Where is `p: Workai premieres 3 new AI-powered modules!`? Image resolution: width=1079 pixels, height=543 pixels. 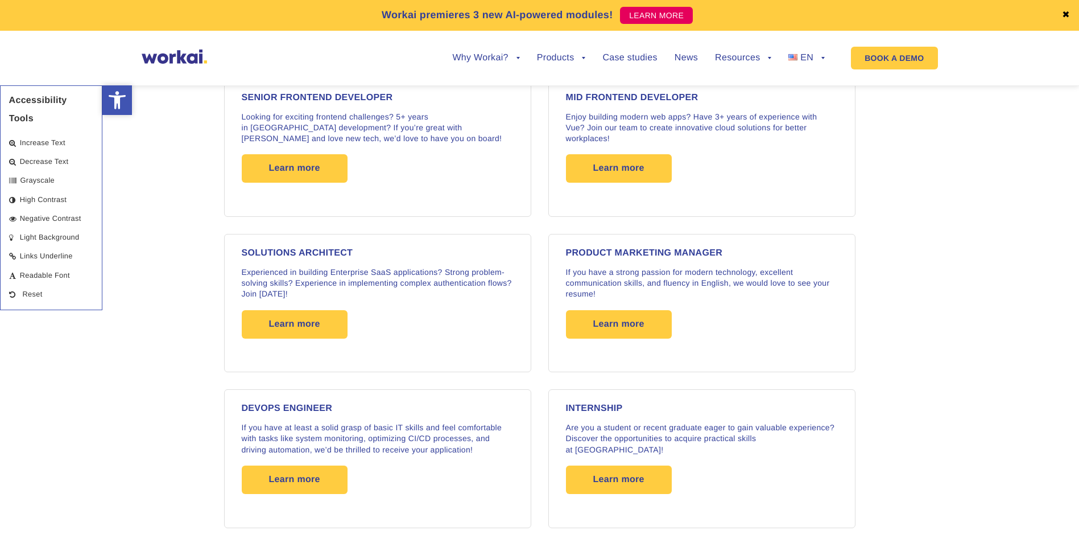 p: Workai premieres 3 new AI-powered modules! is located at coordinates (497, 15).